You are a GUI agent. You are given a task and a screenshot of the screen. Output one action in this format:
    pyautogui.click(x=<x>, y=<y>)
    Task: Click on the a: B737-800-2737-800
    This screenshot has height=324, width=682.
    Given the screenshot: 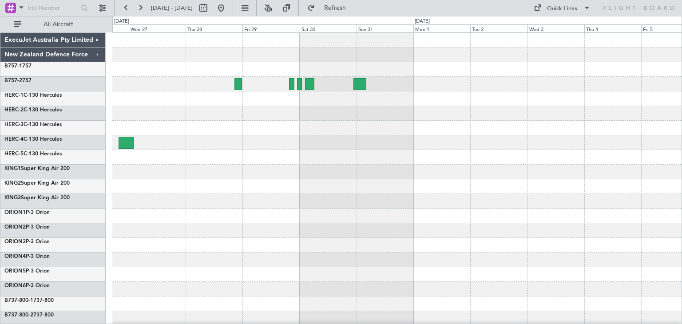 What is the action you would take?
    pyautogui.click(x=29, y=315)
    